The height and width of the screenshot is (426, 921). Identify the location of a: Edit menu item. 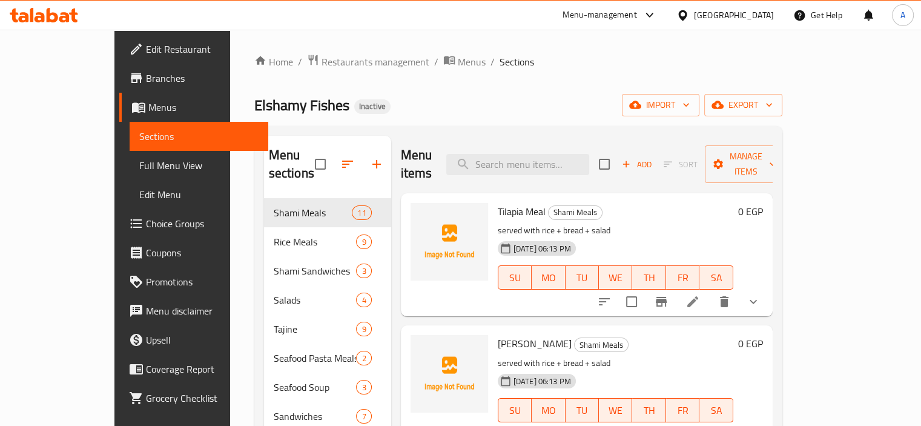
(693, 302).